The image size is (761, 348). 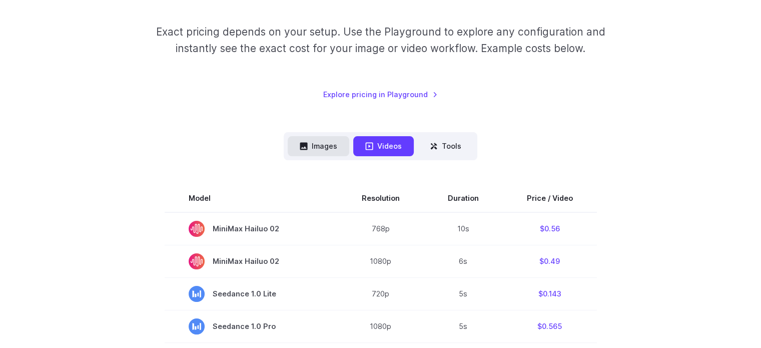 What do you see at coordinates (381, 293) in the screenshot?
I see `td: 720p` at bounding box center [381, 293].